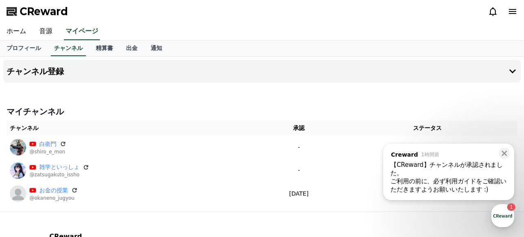  Describe the element at coordinates (54, 190) in the screenshot. I see `a: お金の授業` at that location.